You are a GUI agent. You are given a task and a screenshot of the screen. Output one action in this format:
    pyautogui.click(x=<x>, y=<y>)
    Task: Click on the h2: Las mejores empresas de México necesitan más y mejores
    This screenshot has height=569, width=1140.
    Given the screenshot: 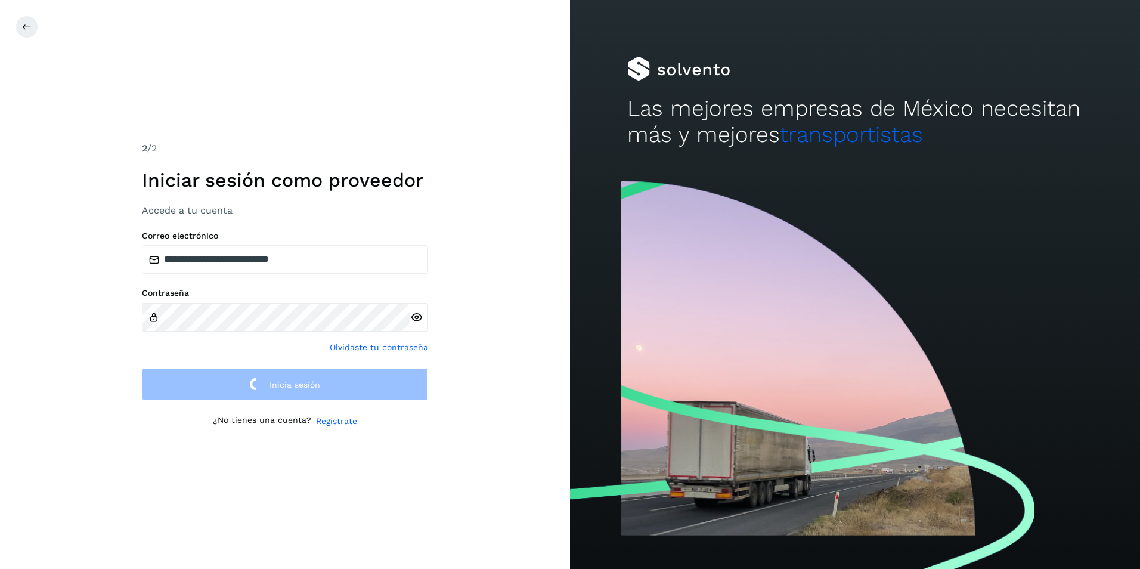 What is the action you would take?
    pyautogui.click(x=855, y=122)
    